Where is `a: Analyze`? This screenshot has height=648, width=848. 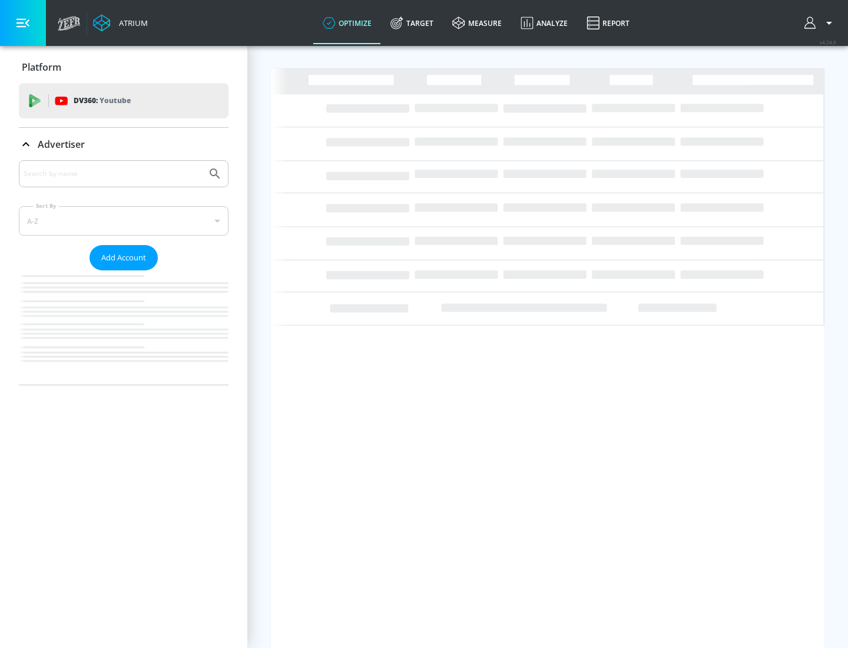
a: Analyze is located at coordinates (544, 23).